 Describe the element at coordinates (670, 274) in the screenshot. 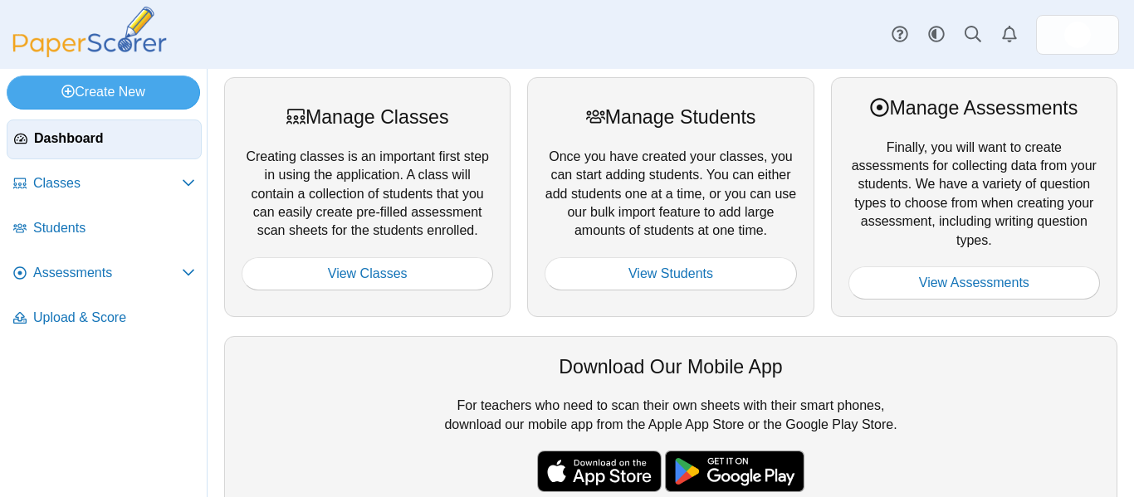

I see `a: View Students` at that location.